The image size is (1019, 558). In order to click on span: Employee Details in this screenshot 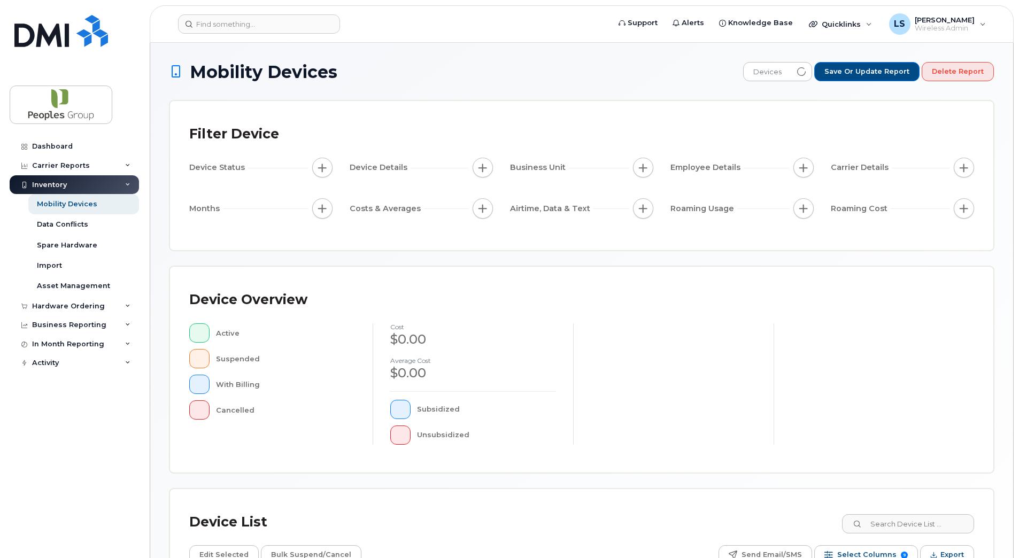, I will do `click(706, 167)`.